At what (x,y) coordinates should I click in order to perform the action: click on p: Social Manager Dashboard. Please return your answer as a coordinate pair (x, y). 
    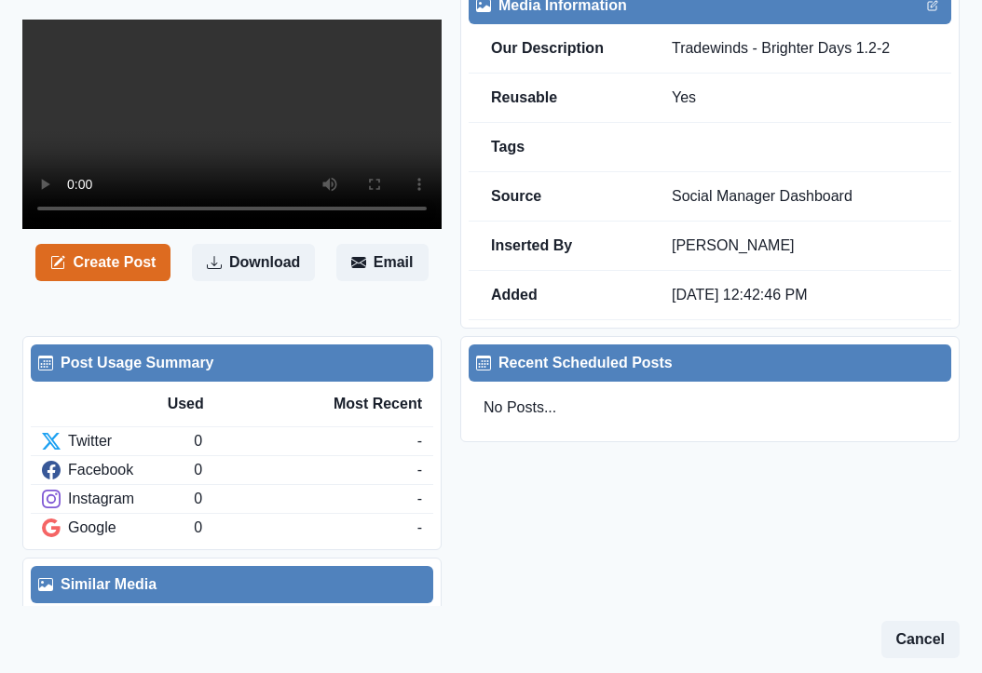
    Looking at the image, I should click on (800, 197).